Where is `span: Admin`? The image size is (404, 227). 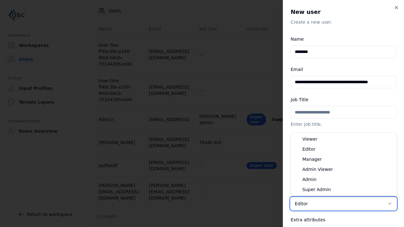
span: Admin is located at coordinates (309, 180).